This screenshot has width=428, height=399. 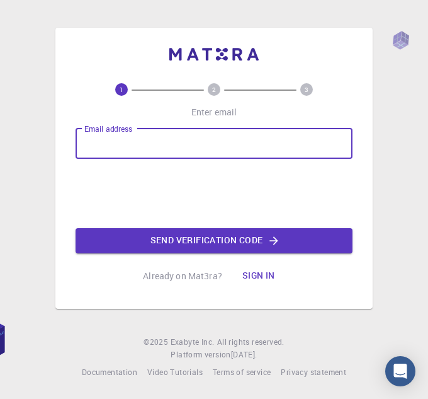 What do you see at coordinates (242, 372) in the screenshot?
I see `span: Terms of service` at bounding box center [242, 372].